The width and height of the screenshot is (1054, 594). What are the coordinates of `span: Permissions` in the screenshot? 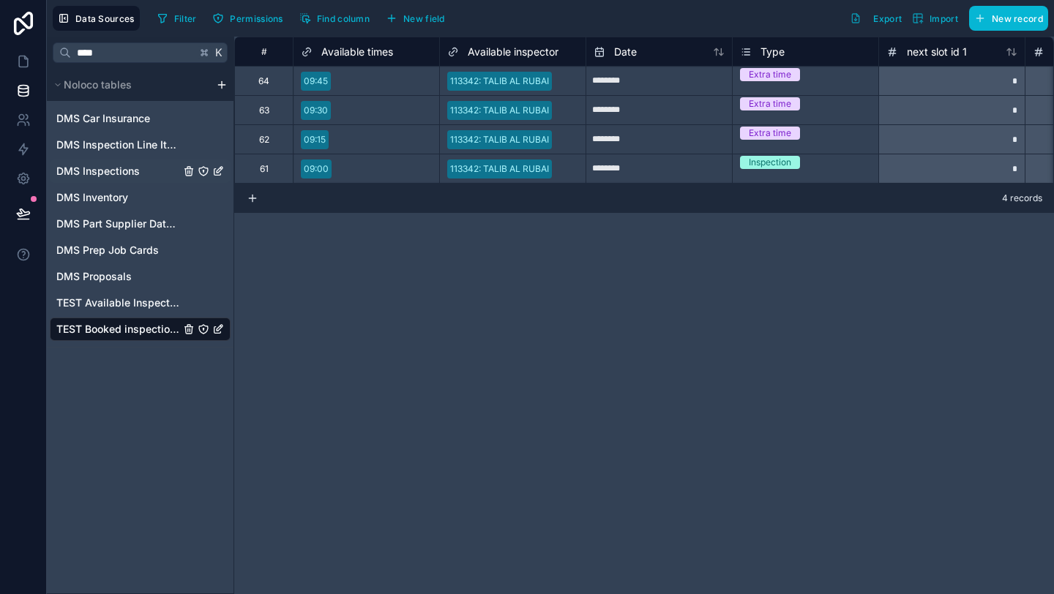 It's located at (256, 18).